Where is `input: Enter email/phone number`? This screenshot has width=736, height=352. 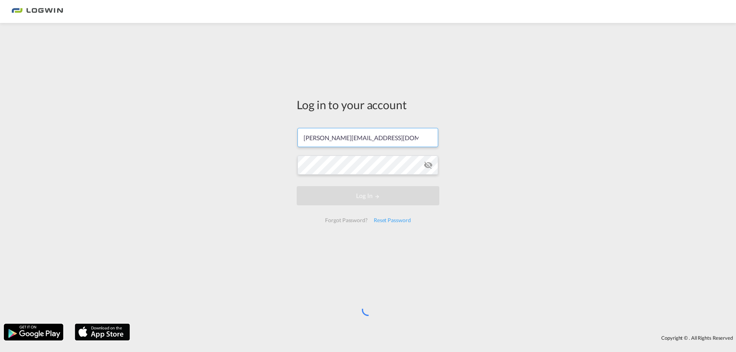
input: Enter email/phone number is located at coordinates (368, 138).